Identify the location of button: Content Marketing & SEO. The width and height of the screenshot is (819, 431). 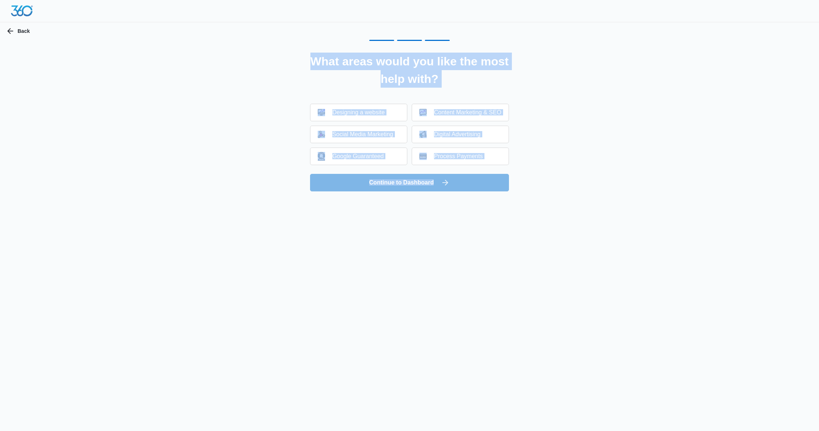
(460, 113).